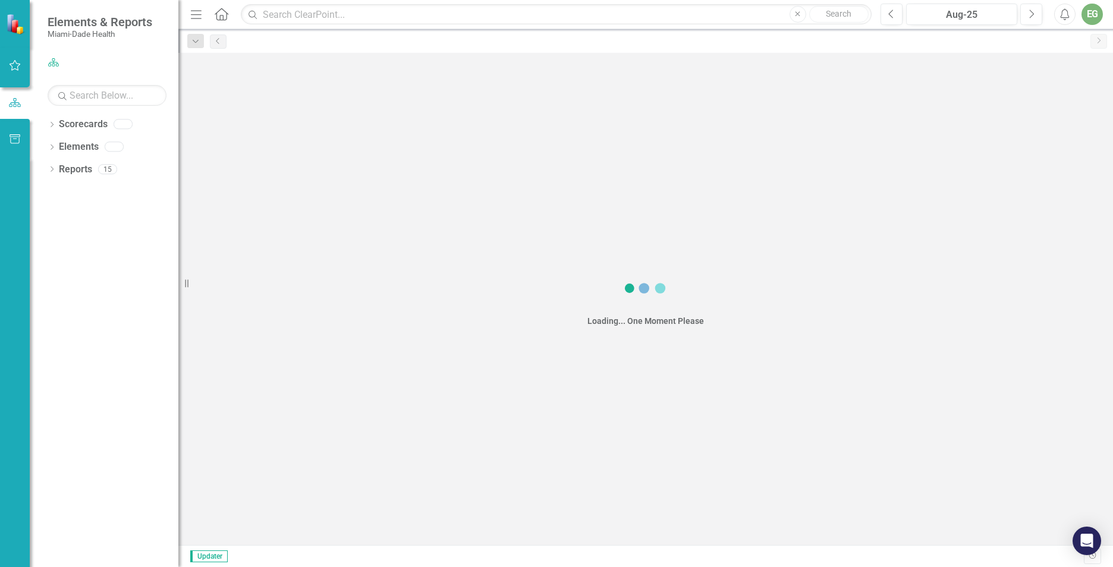 The width and height of the screenshot is (1113, 567). What do you see at coordinates (839, 14) in the screenshot?
I see `button: Search` at bounding box center [839, 14].